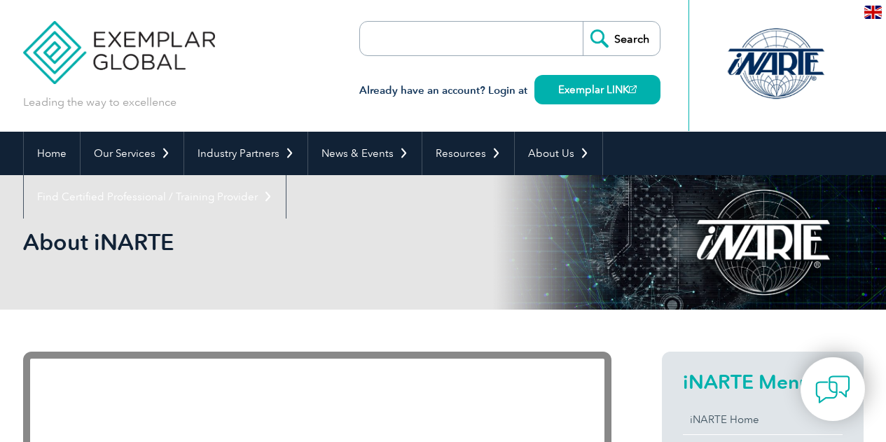  Describe the element at coordinates (365, 153) in the screenshot. I see `a: News & Events` at that location.